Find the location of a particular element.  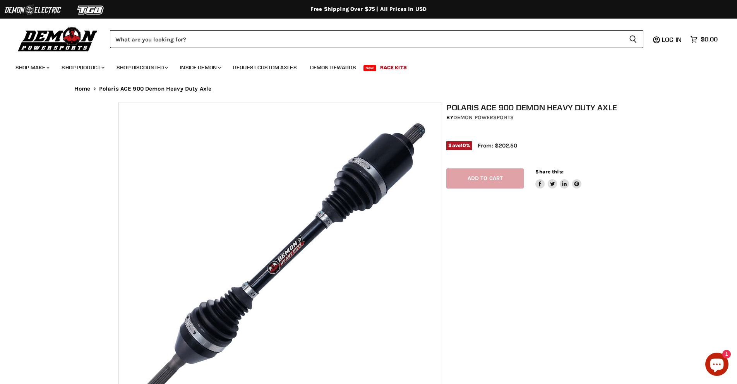

a: Demon Rewards is located at coordinates (333, 67).